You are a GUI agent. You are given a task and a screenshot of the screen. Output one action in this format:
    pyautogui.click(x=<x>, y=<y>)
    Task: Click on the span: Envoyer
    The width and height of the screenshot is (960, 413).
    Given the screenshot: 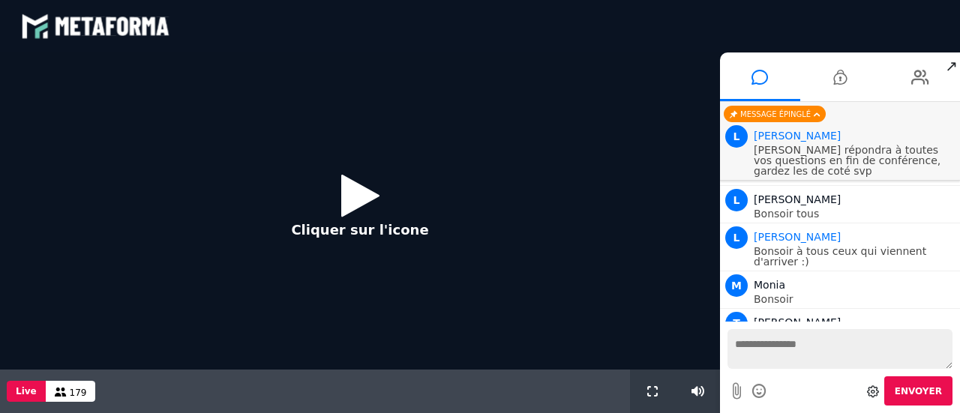 What is the action you would take?
    pyautogui.click(x=918, y=391)
    